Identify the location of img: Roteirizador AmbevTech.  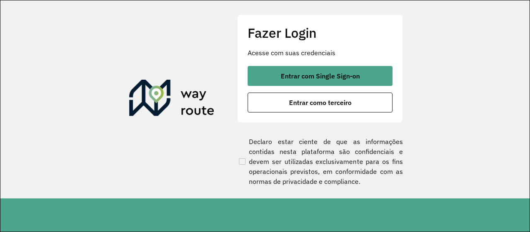
(172, 99).